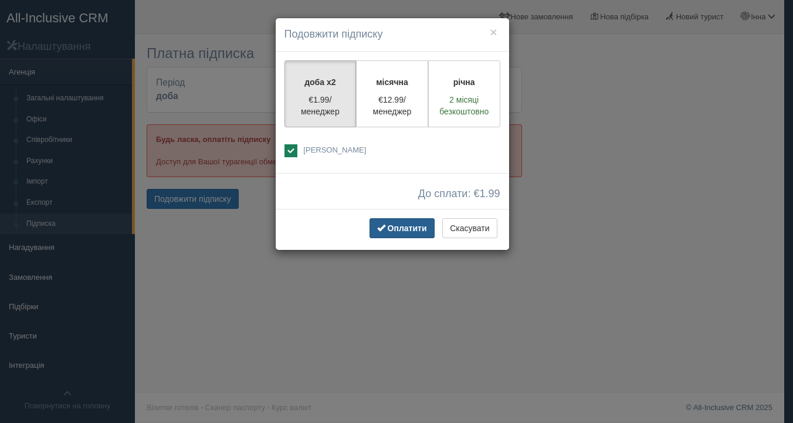  Describe the element at coordinates (392, 106) in the screenshot. I see `p: €12.99/менеджер` at that location.